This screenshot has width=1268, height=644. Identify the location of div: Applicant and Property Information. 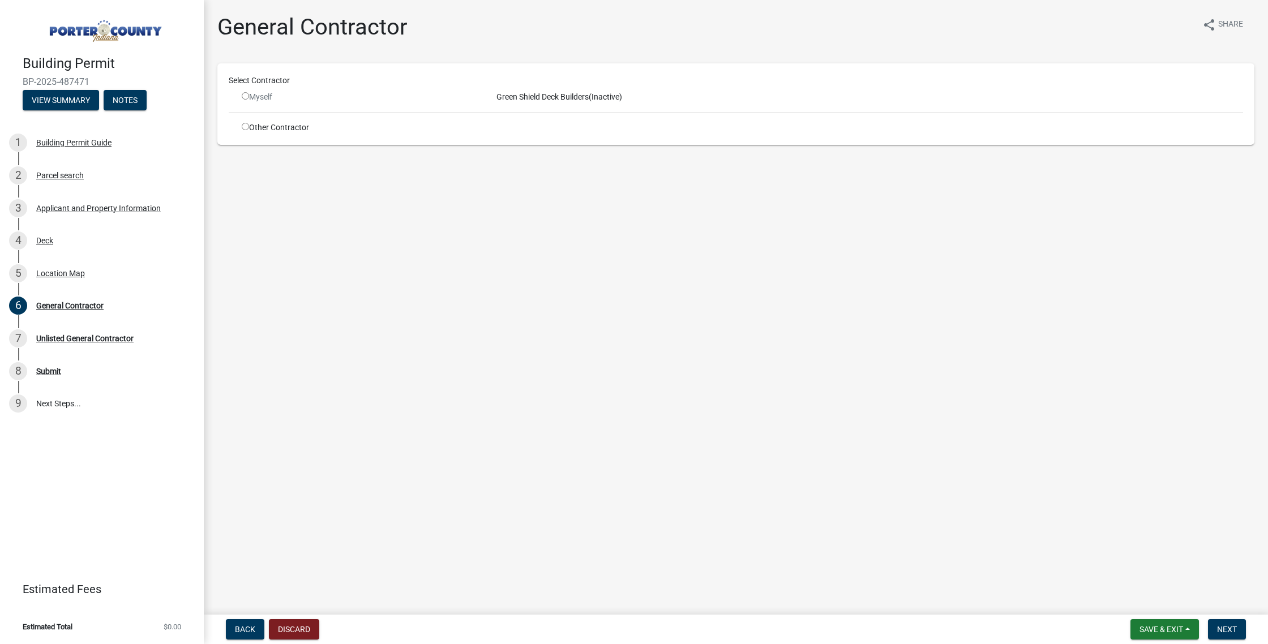
(99, 208).